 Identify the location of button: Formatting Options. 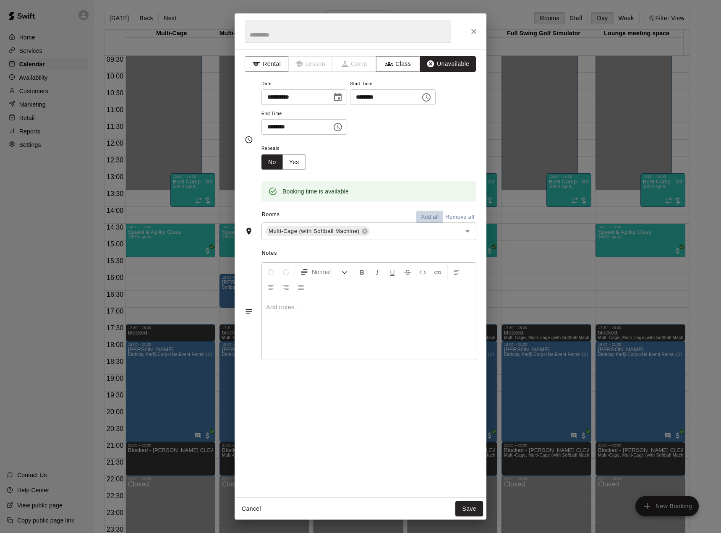
(324, 272).